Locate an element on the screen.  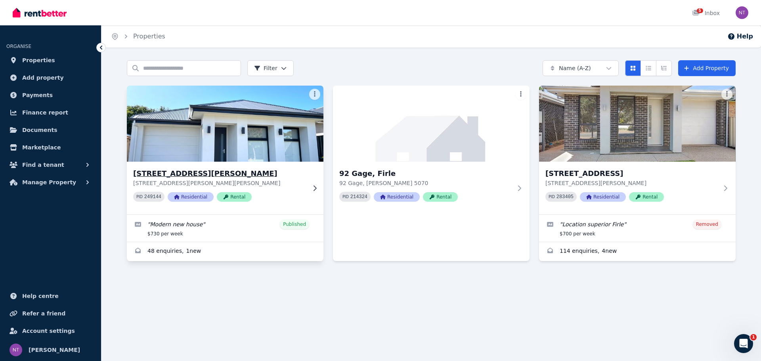
code: 214324 is located at coordinates (359, 197).